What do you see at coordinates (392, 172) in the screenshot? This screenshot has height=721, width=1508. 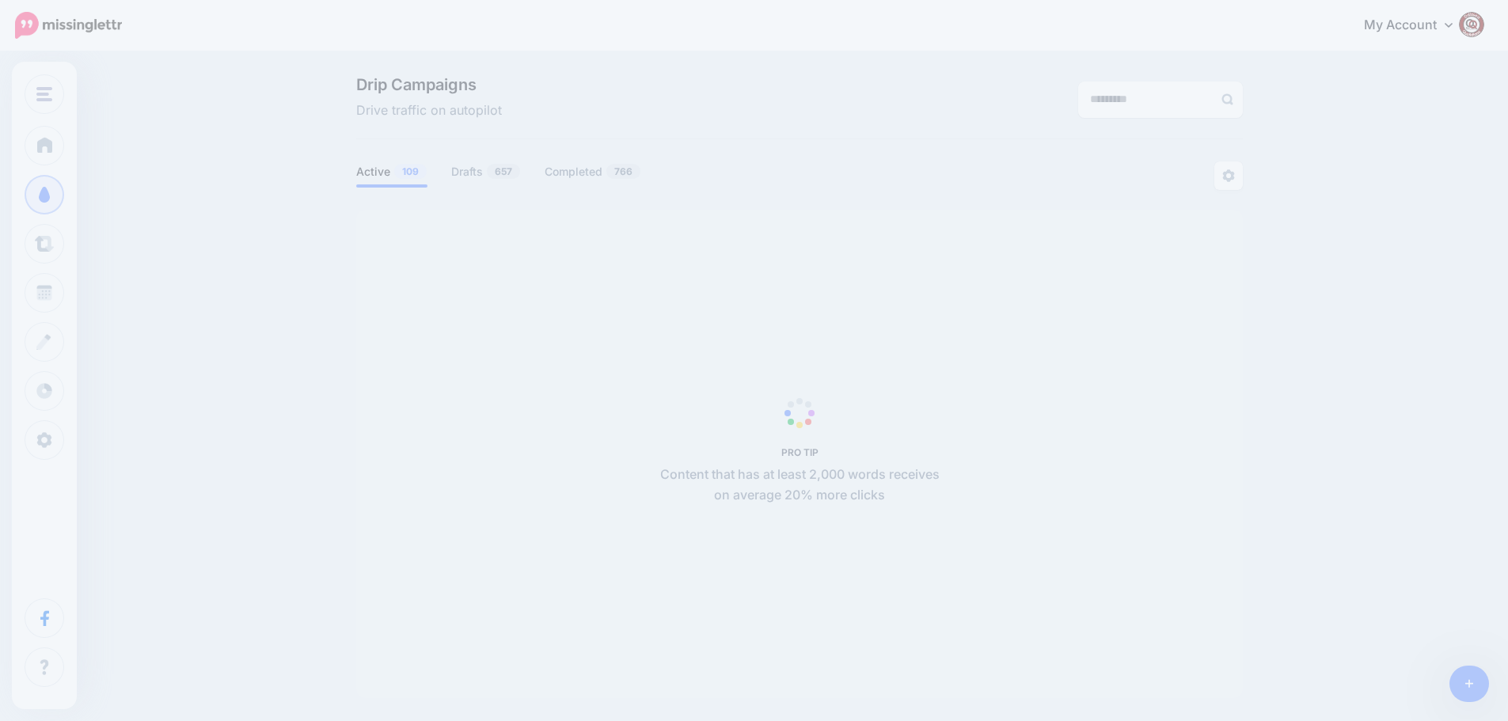 I see `a: Active109` at bounding box center [392, 172].